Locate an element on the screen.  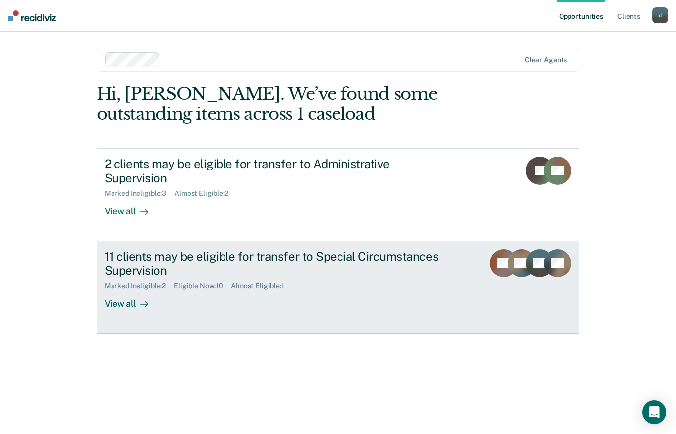
button: d is located at coordinates (660, 15).